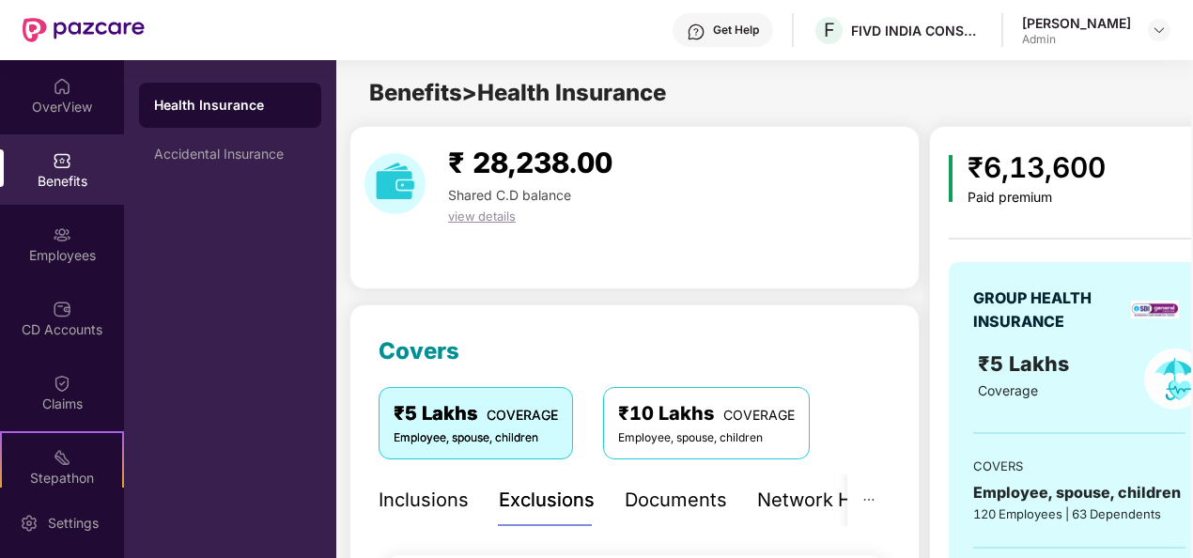 The image size is (1193, 558). Describe the element at coordinates (394, 183) in the screenshot. I see `img: download` at that location.